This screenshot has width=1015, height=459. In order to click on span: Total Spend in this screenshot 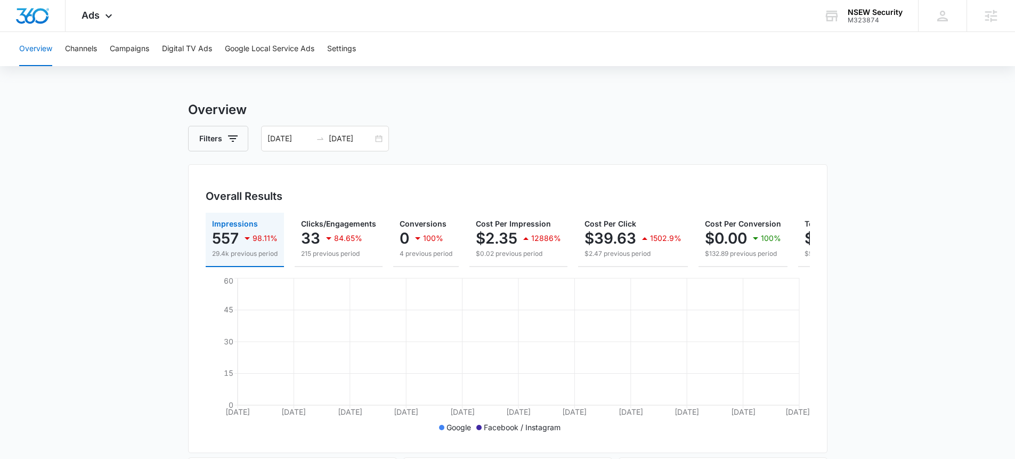, I will do `click(826, 223)`.